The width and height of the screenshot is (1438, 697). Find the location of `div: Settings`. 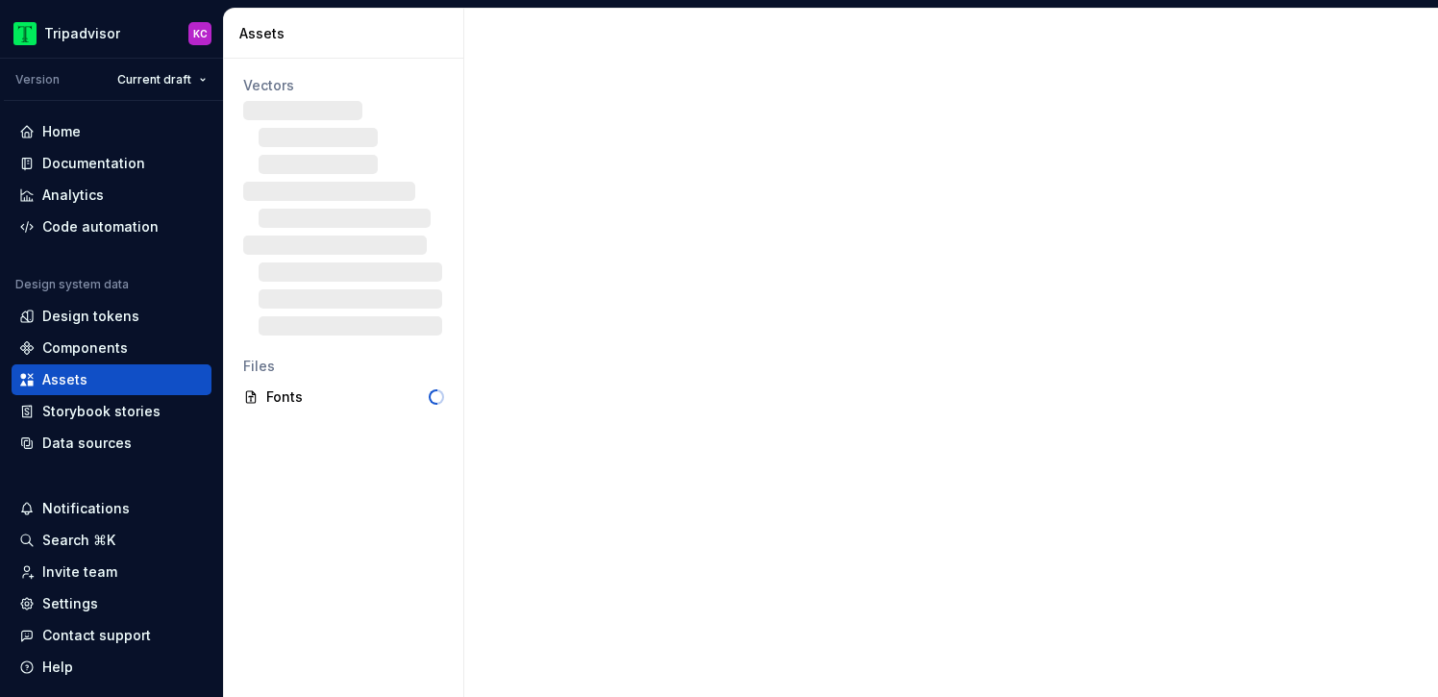

div: Settings is located at coordinates (70, 604).